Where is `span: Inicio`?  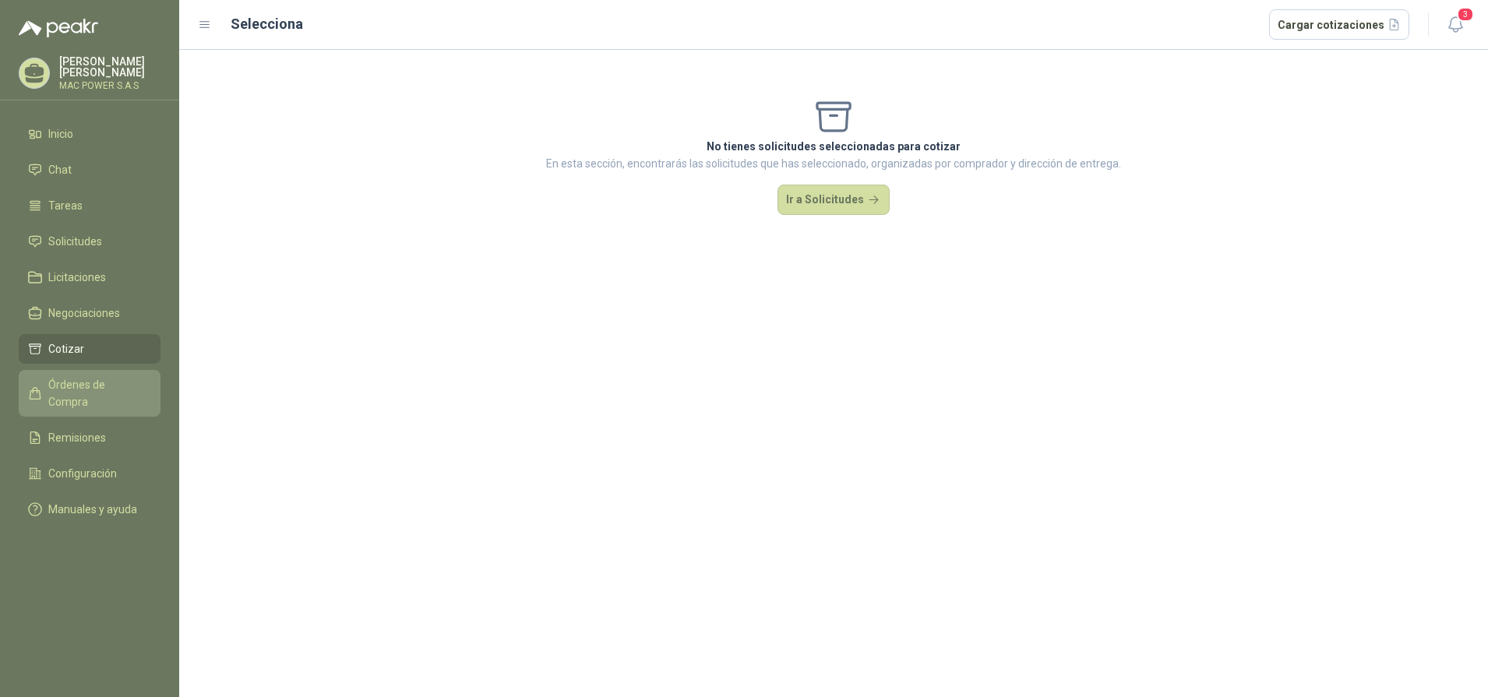
span: Inicio is located at coordinates (61, 134).